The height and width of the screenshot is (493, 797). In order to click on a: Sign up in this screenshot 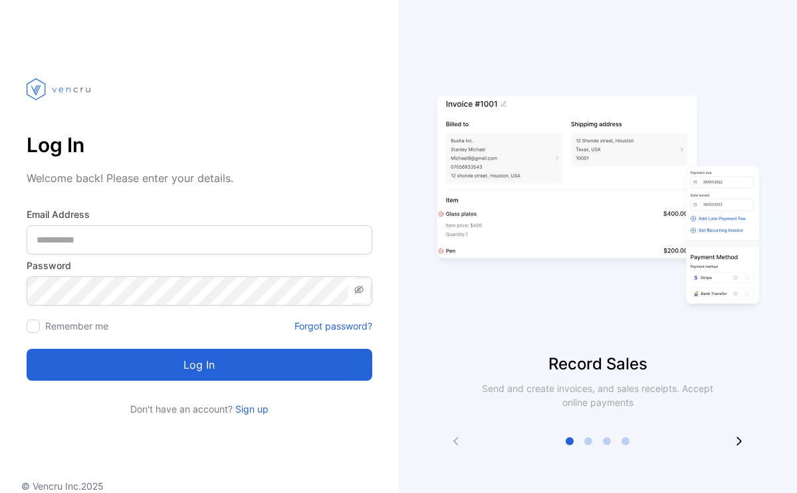, I will do `click(251, 409)`.